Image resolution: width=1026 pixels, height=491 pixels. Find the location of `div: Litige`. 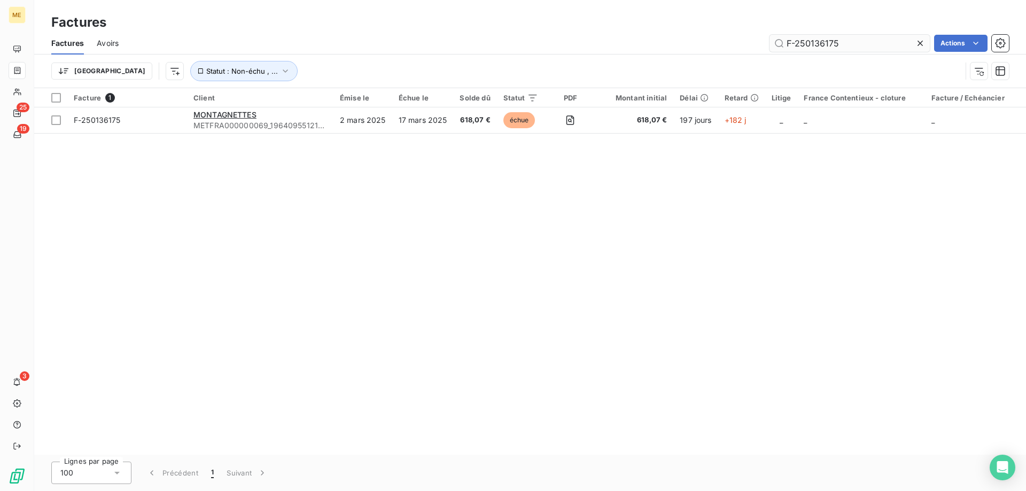

div: Litige is located at coordinates (781, 98).